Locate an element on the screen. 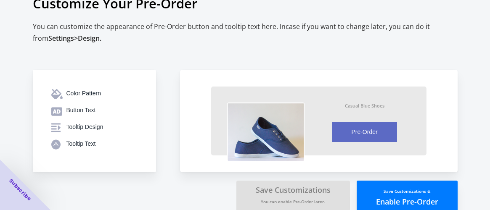  button: Button Text is located at coordinates (94, 110).